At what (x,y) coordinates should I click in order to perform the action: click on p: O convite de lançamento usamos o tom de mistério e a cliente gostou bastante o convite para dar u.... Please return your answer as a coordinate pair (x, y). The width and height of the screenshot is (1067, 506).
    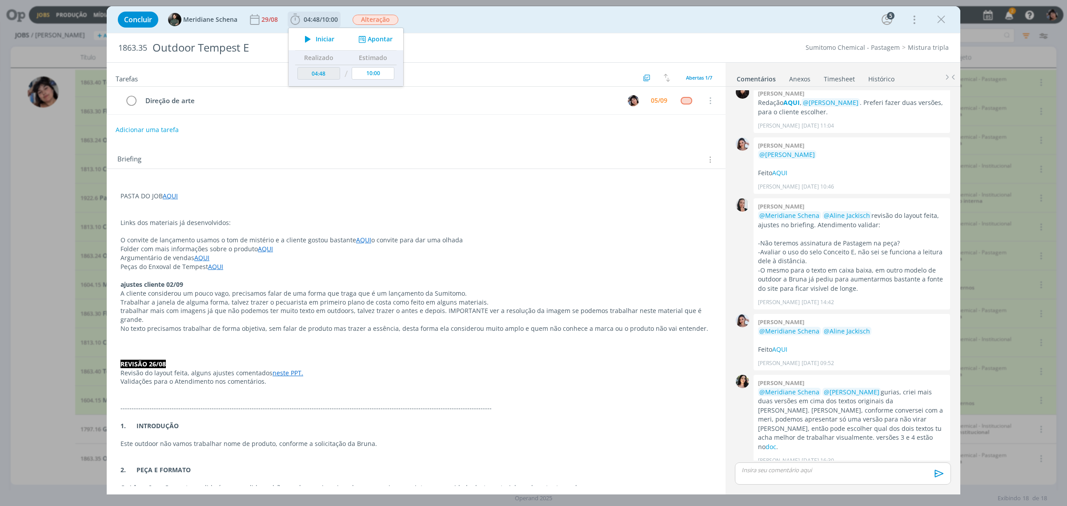
    Looking at the image, I should click on (416, 240).